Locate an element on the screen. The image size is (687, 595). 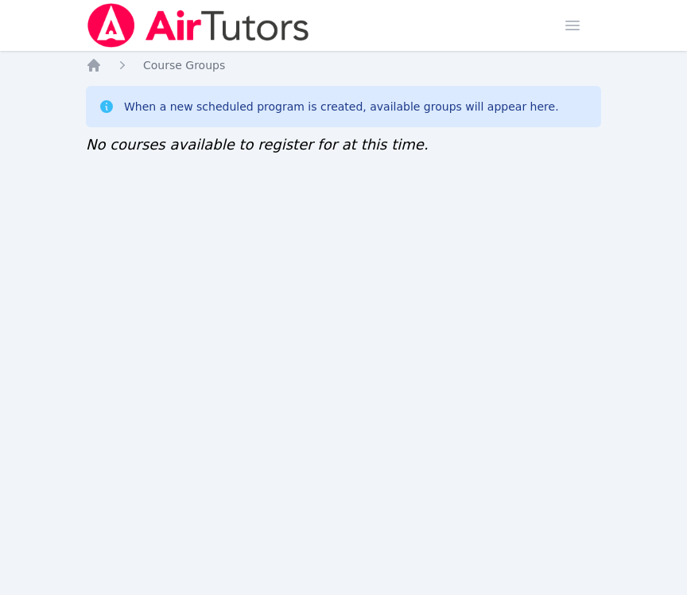
span: Course Groups is located at coordinates (184, 65).